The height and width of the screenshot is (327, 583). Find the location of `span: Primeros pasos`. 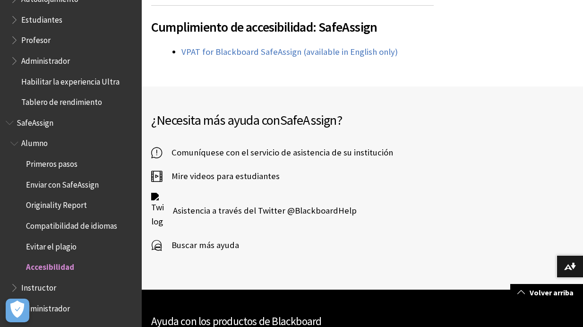

span: Primeros pasos is located at coordinates (52, 162).